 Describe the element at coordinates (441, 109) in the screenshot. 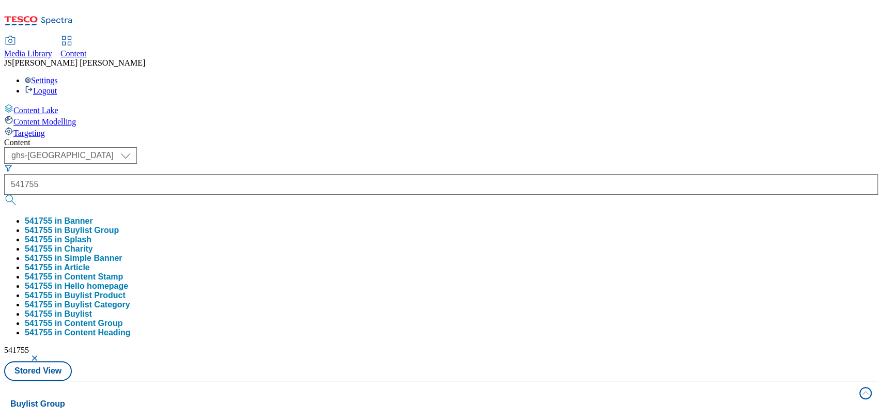

I see `a: Content Lake` at that location.